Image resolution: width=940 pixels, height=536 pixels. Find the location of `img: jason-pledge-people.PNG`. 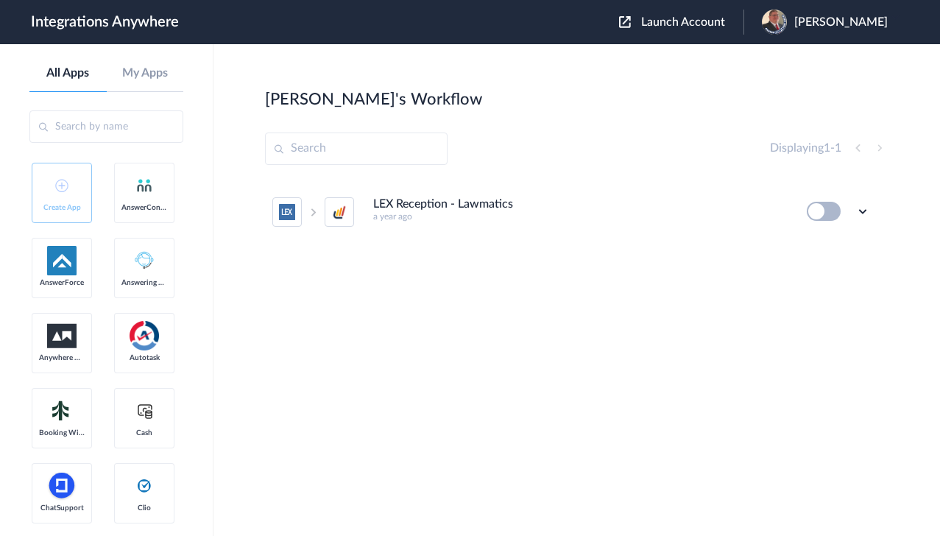

img: jason-pledge-people.PNG is located at coordinates (774, 22).